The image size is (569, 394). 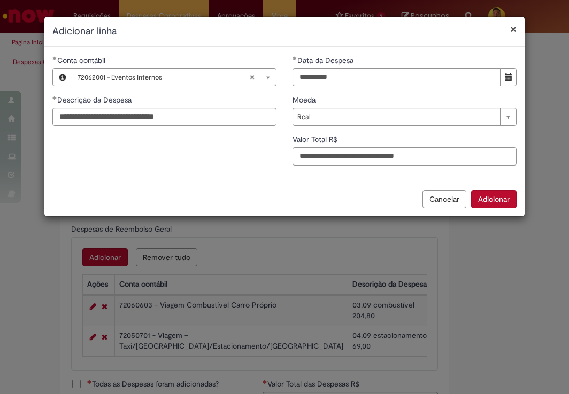 What do you see at coordinates (326, 60) in the screenshot?
I see `span: Data da Despesa` at bounding box center [326, 60].